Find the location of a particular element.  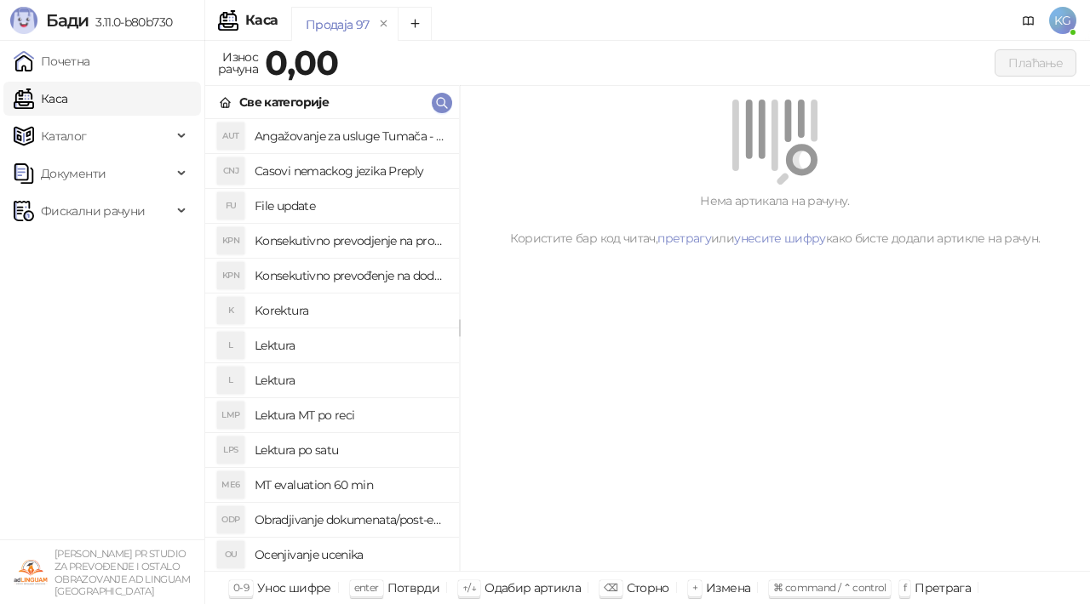

span: Фискални рачуни is located at coordinates (93, 211).